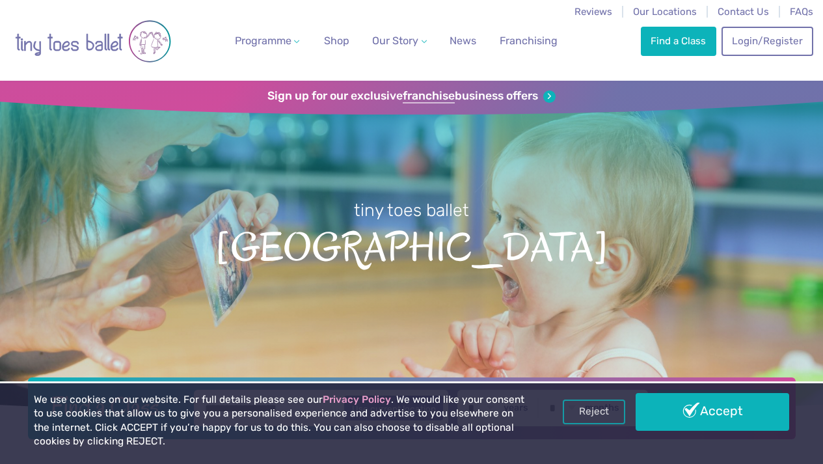 This screenshot has width=823, height=464. Describe the element at coordinates (802, 12) in the screenshot. I see `a: FAQs` at that location.